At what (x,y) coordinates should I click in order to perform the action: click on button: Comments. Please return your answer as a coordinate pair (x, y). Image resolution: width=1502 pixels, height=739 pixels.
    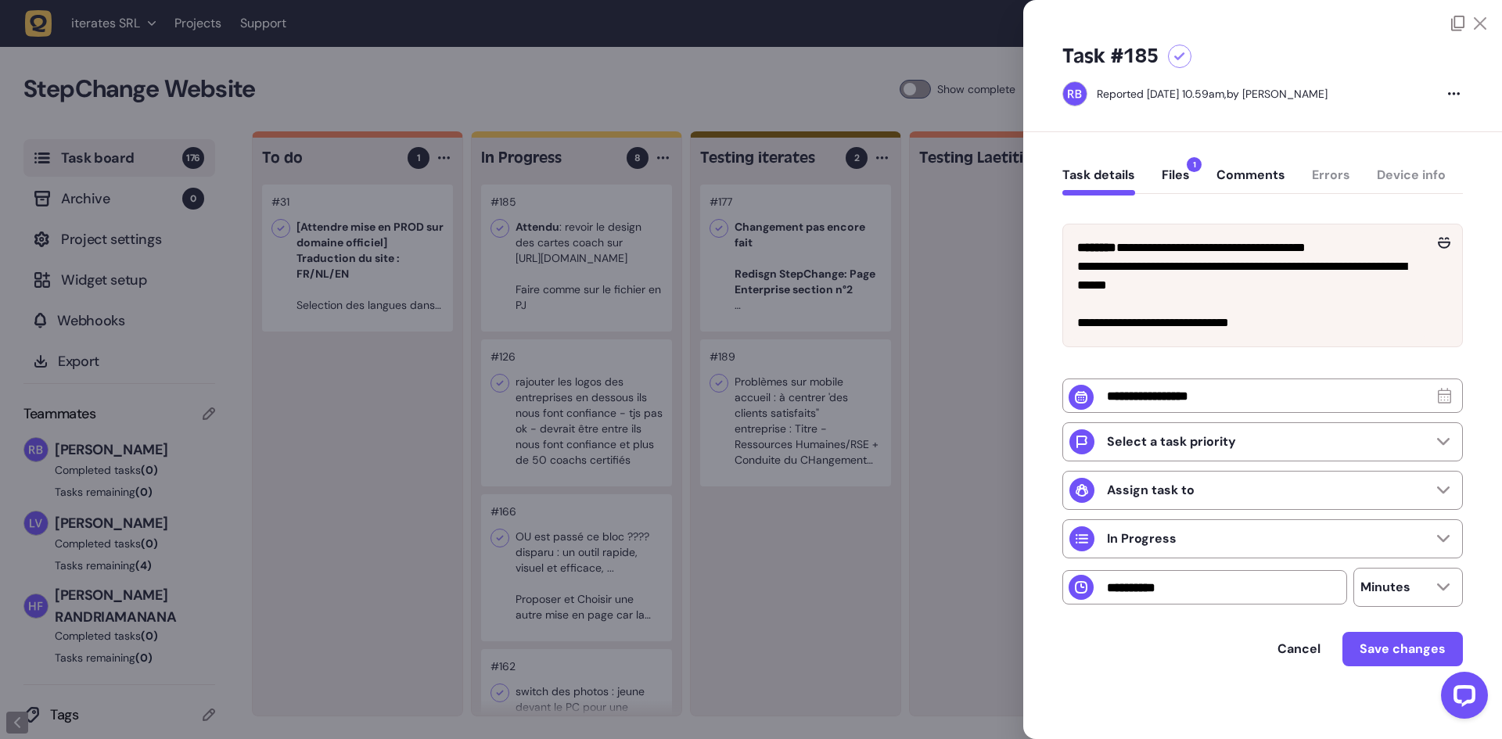
    Looking at the image, I should click on (1251, 181).